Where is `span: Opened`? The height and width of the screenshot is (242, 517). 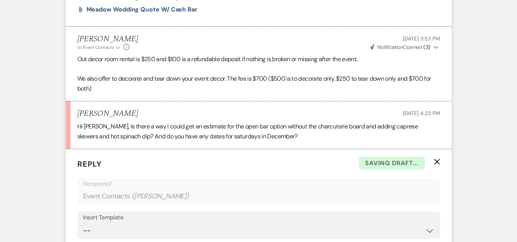 span: Opened is located at coordinates (400, 47).